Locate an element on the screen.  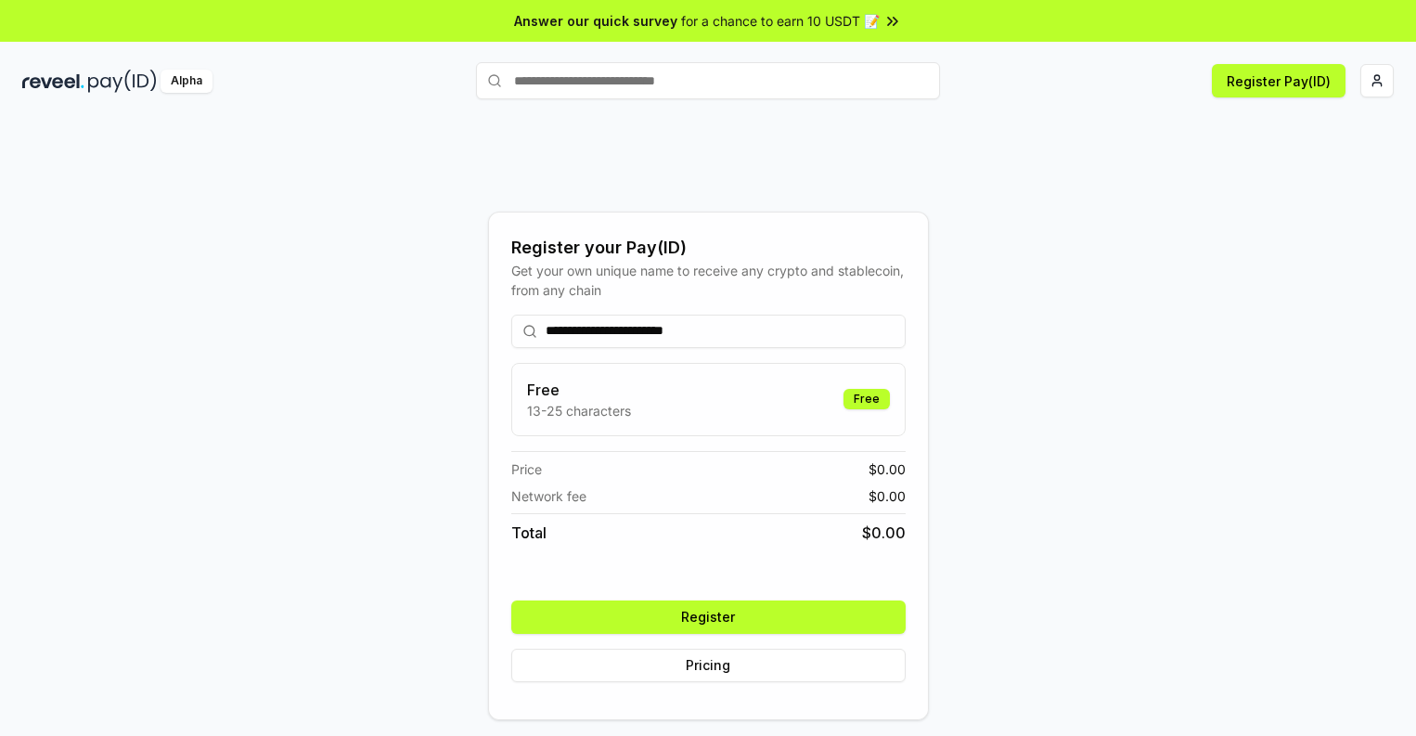
span: for a chance to earn 10 USDT 📝 is located at coordinates (780, 20).